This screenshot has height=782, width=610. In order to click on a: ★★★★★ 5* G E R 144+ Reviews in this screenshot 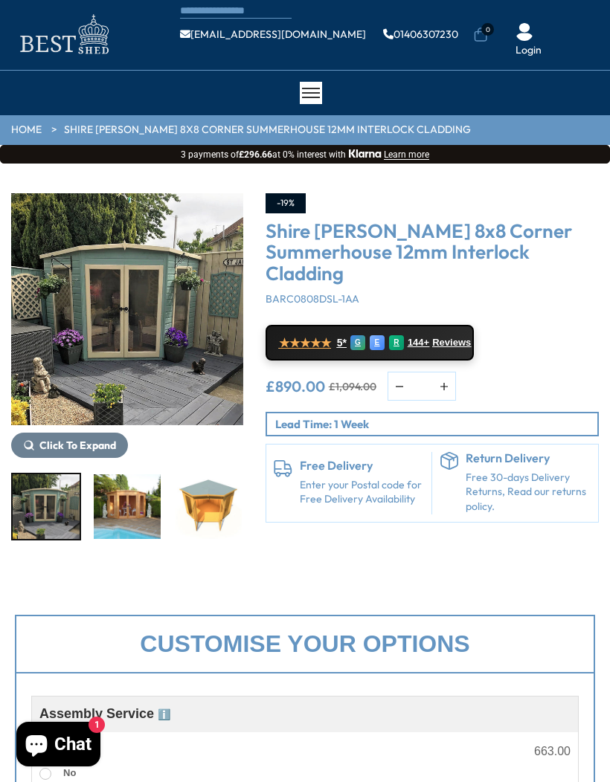, I will do `click(369, 343)`.